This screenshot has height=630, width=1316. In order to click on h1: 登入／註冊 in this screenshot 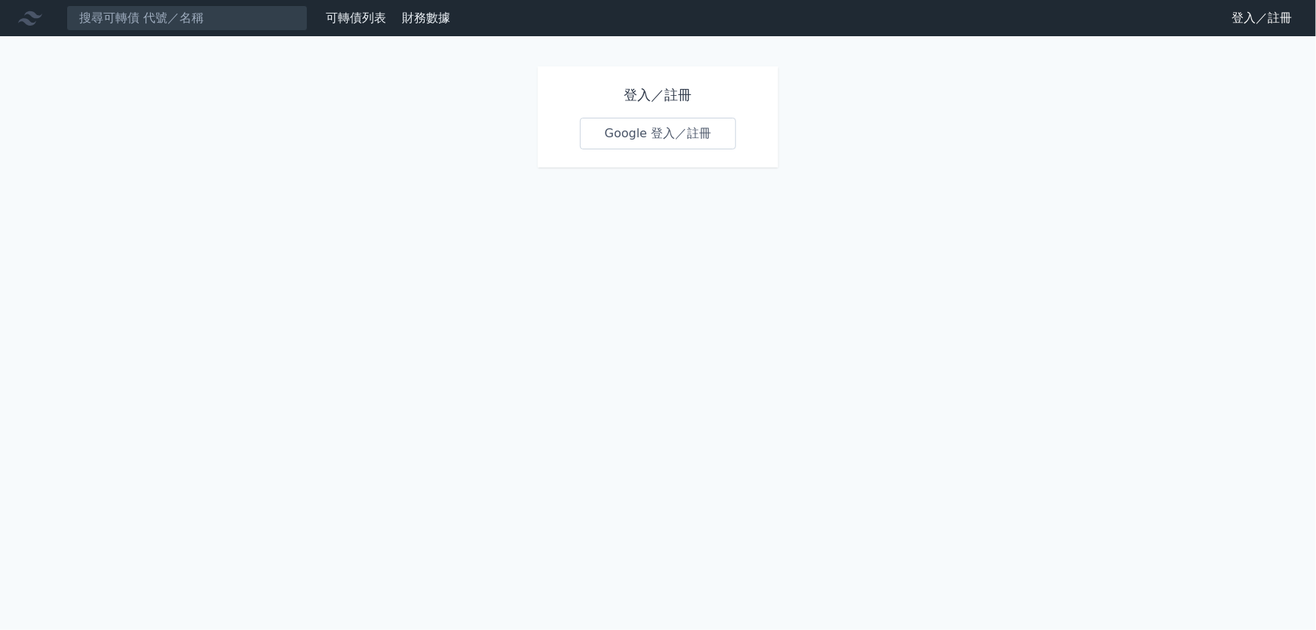, I will do `click(658, 95)`.